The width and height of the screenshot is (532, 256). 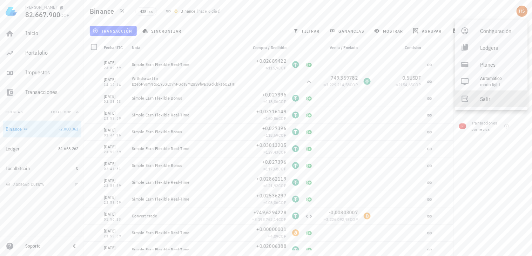 I want to click on span: 5, so click(x=463, y=126).